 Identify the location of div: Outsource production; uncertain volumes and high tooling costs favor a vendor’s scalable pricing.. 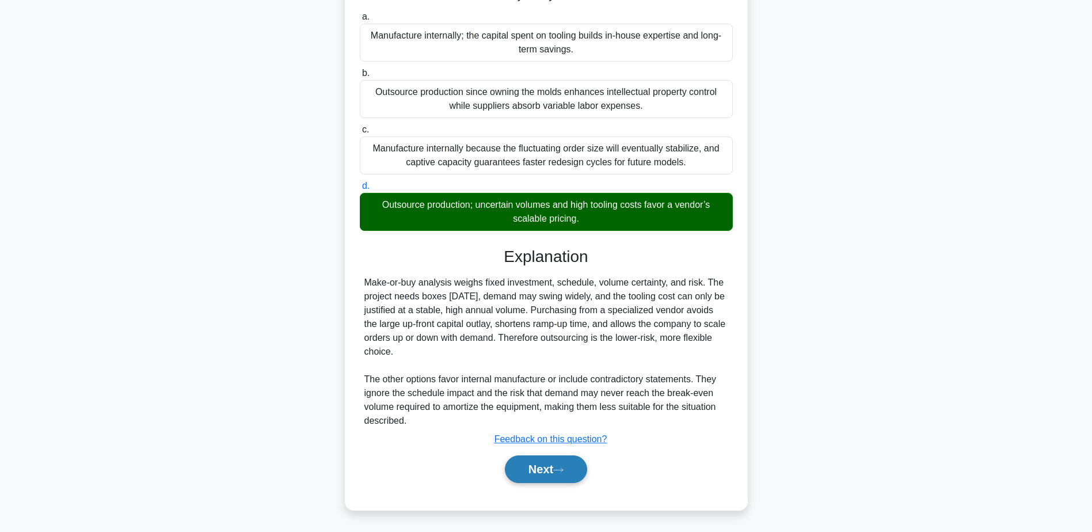
(546, 212).